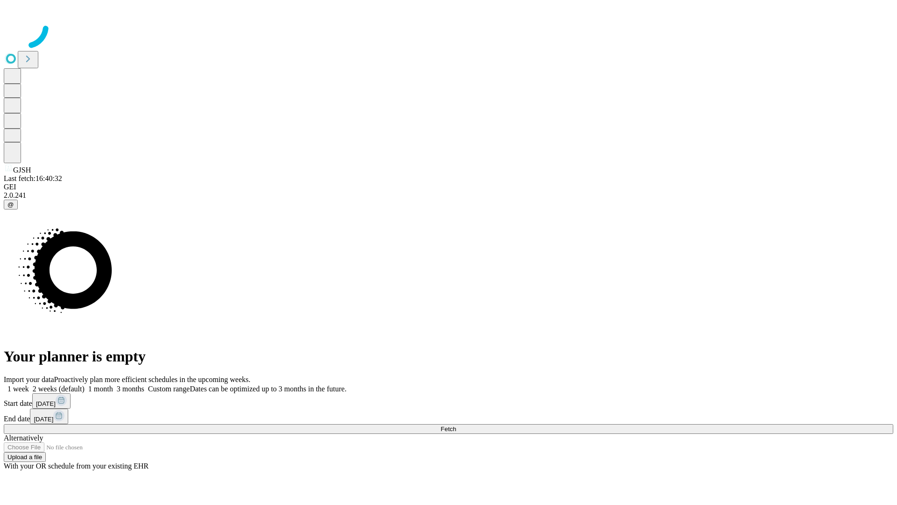 The height and width of the screenshot is (505, 897). Describe the element at coordinates (29, 379) in the screenshot. I see `span: Import your data` at that location.